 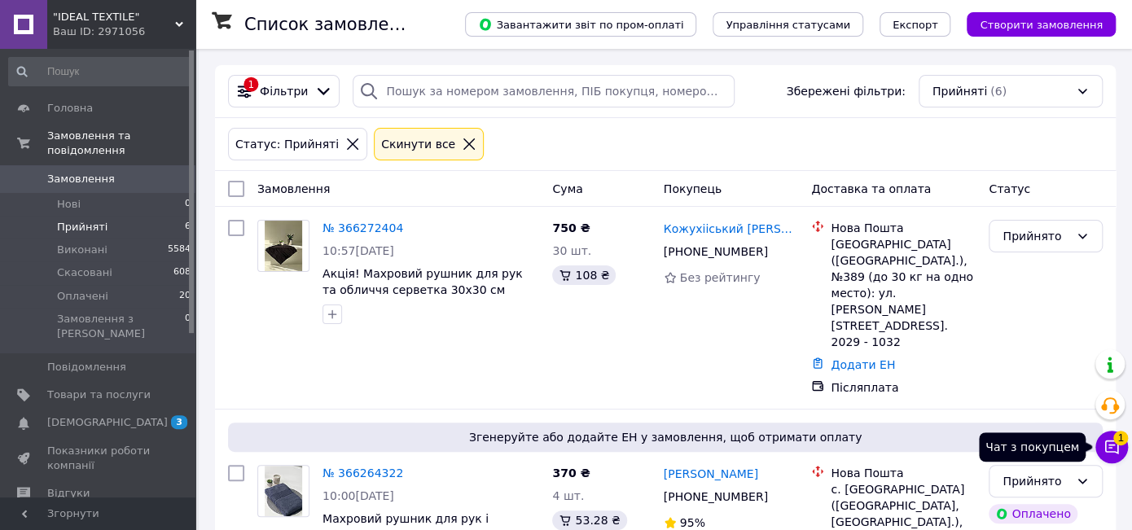 I want to click on a: Створити замовлення, so click(x=1033, y=24).